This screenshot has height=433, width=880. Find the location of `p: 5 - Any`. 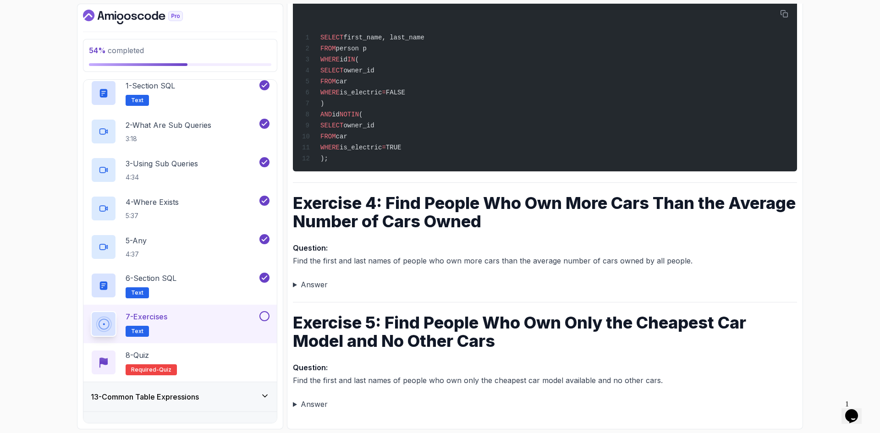

p: 5 - Any is located at coordinates (136, 241).